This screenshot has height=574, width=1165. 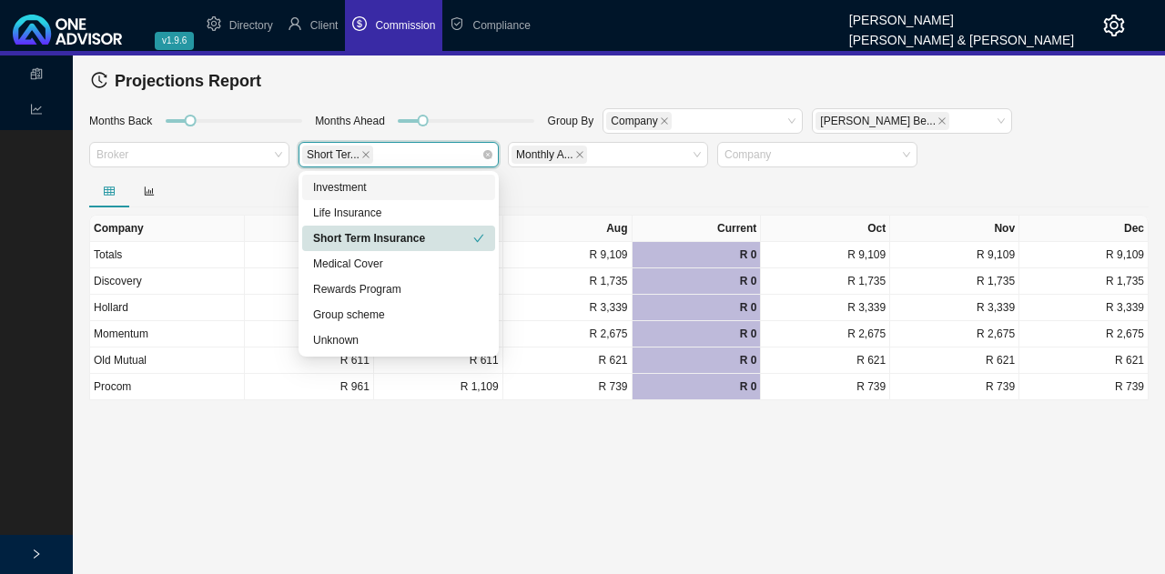 What do you see at coordinates (571, 125) in the screenshot?
I see `div: Group By` at bounding box center [571, 125].